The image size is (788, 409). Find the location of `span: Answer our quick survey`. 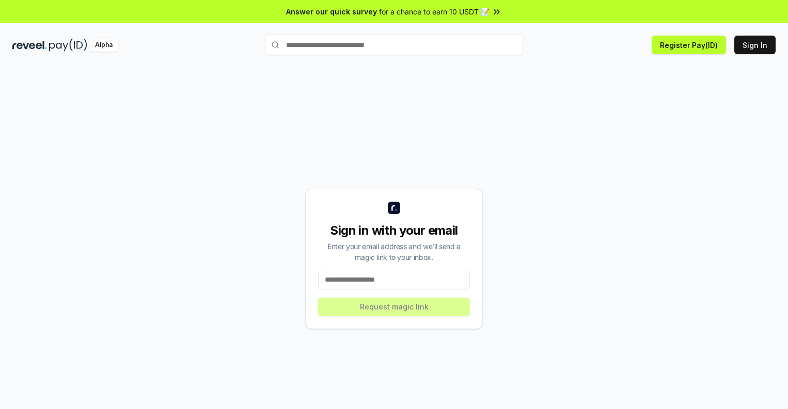

span: Answer our quick survey is located at coordinates (331, 11).